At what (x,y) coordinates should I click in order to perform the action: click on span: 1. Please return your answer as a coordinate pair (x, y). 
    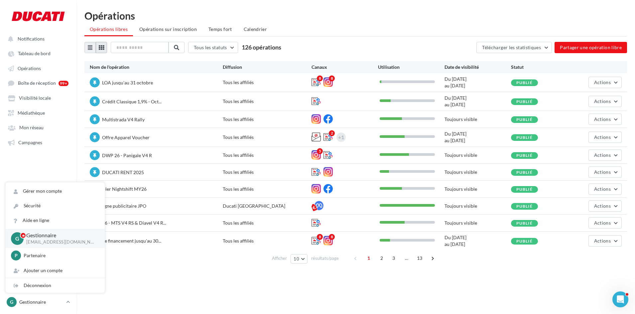
    Looking at the image, I should click on (369, 258).